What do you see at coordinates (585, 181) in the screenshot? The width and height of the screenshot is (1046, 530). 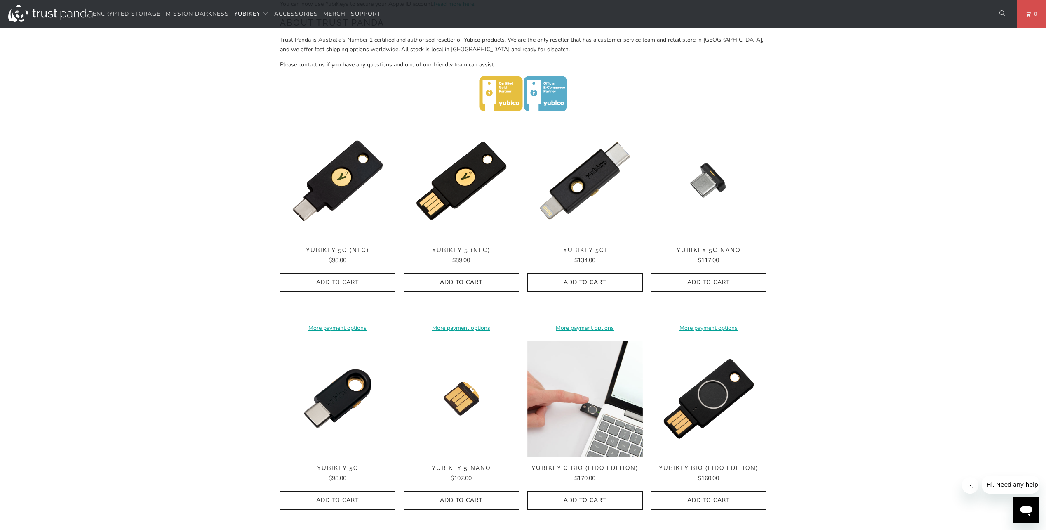 I see `a: YubiKey 5Ci - Trust Panda YubiKey 5Ci - Trust Panda` at bounding box center [585, 181].